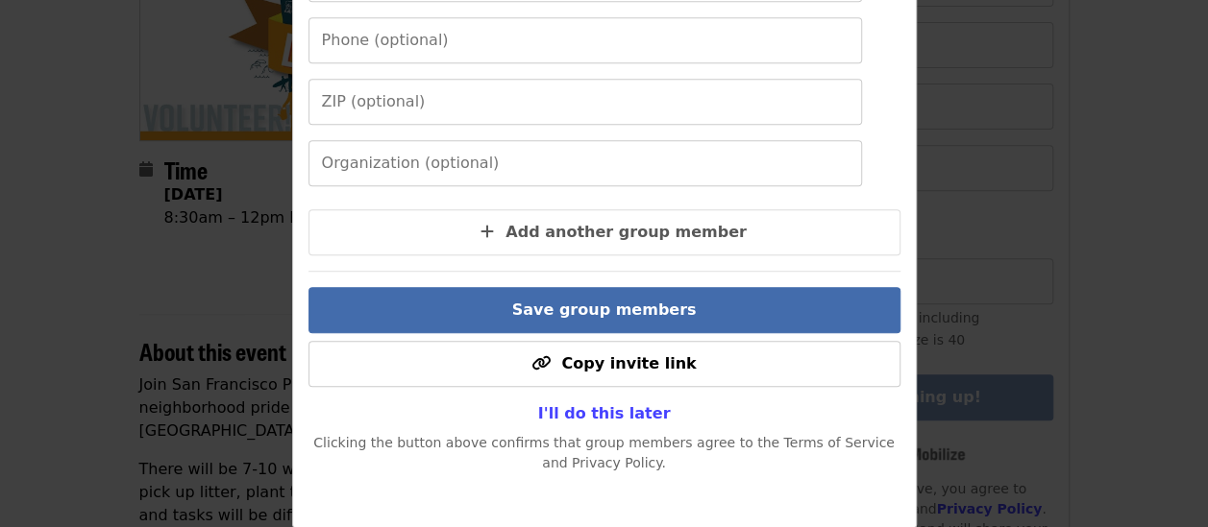  What do you see at coordinates (604, 414) in the screenshot?
I see `button: I'll do this later` at bounding box center [604, 414].